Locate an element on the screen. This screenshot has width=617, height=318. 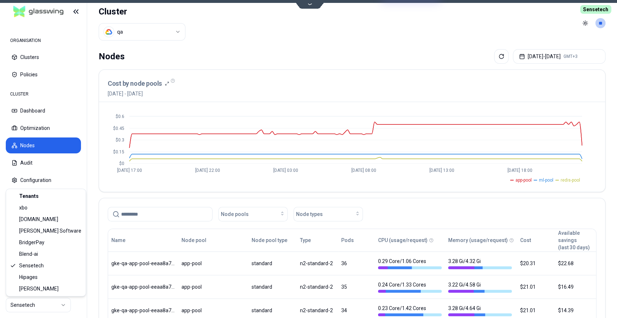
div: Tenants is located at coordinates (46, 196).